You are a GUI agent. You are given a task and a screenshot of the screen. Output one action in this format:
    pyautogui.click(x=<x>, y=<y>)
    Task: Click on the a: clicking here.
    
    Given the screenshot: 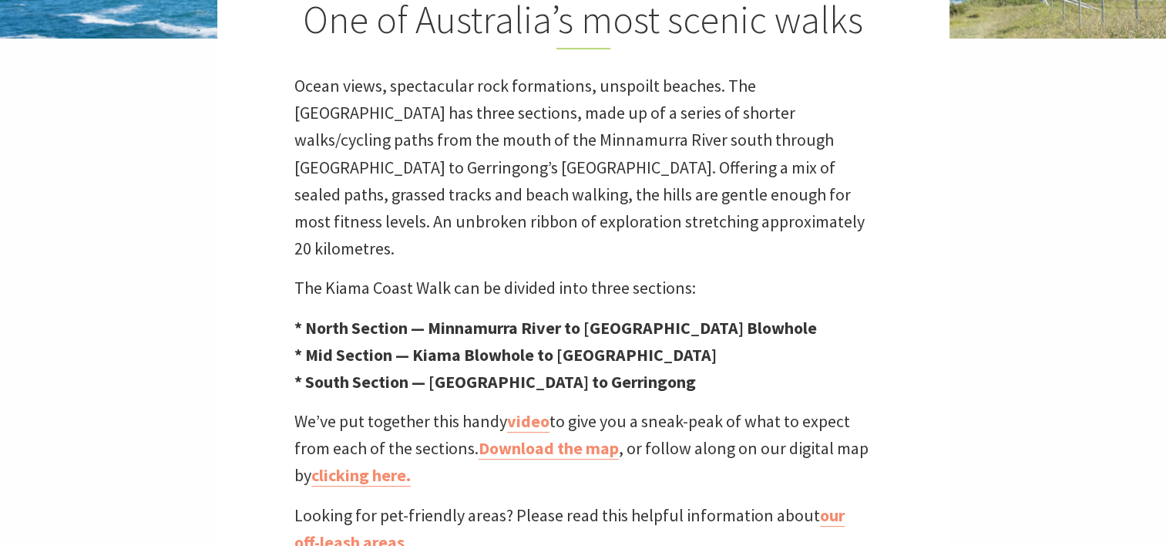 What is the action you would take?
    pyautogui.click(x=361, y=475)
    